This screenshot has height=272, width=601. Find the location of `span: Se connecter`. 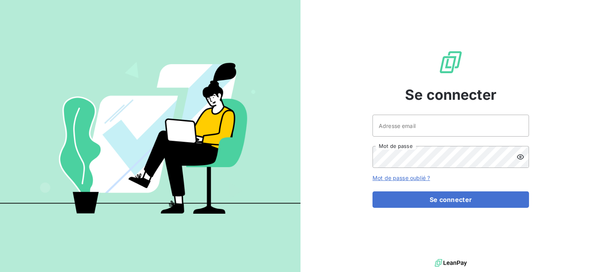

span: Se connecter is located at coordinates (451, 95).